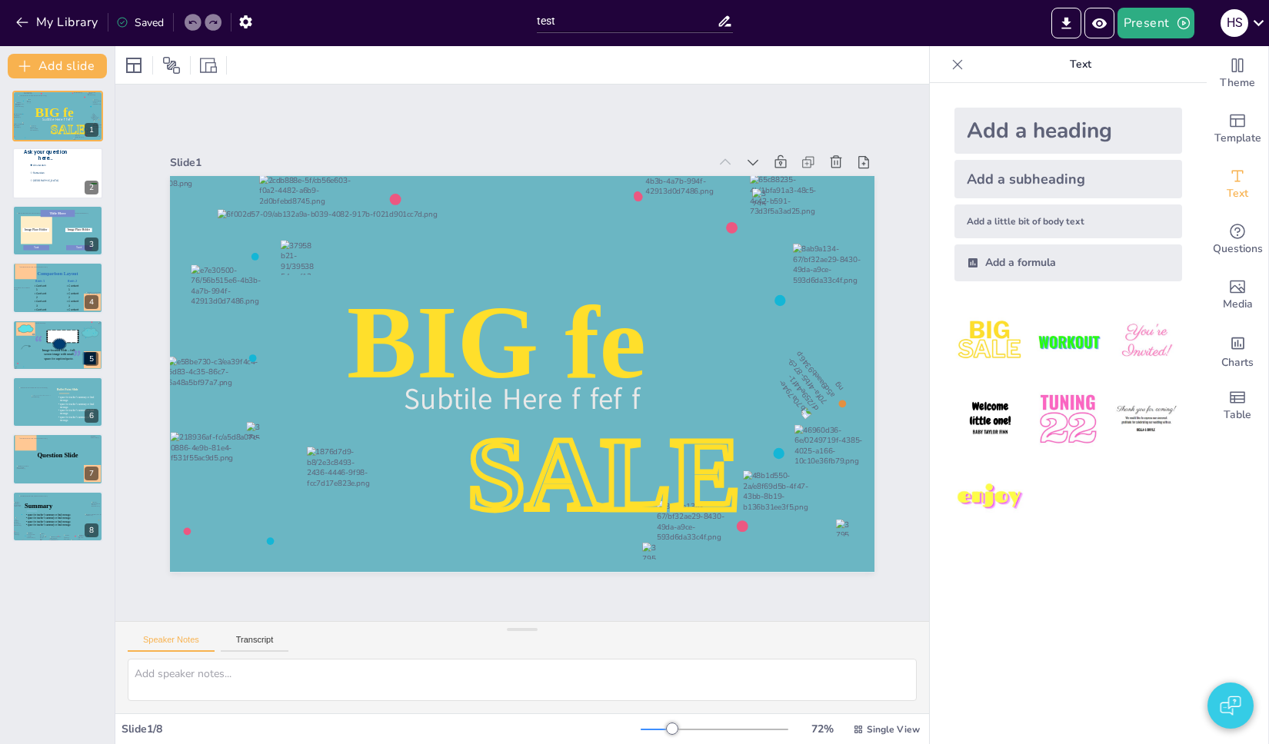  What do you see at coordinates (1146, 341) in the screenshot?
I see `img: 3.jpeg` at bounding box center [1146, 341].